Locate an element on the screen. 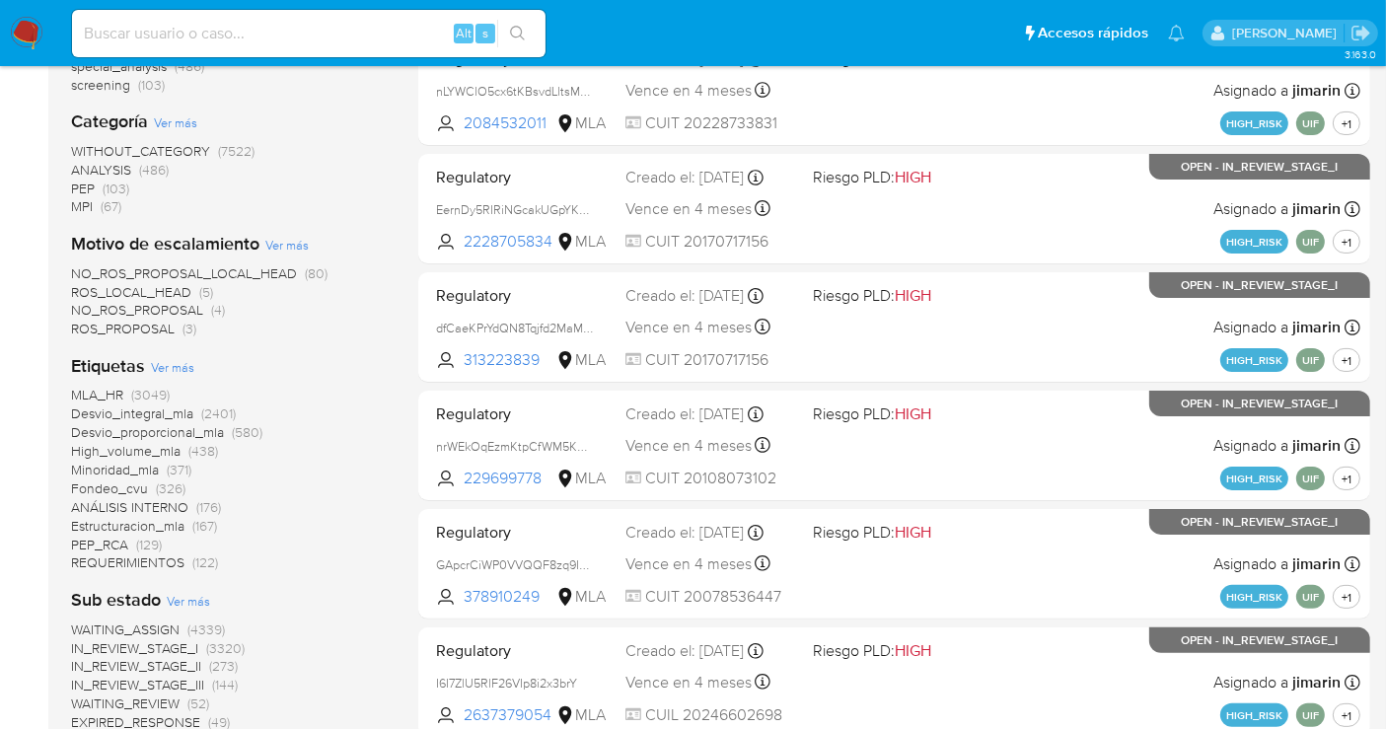  a: Notificaciones is located at coordinates (1176, 33).